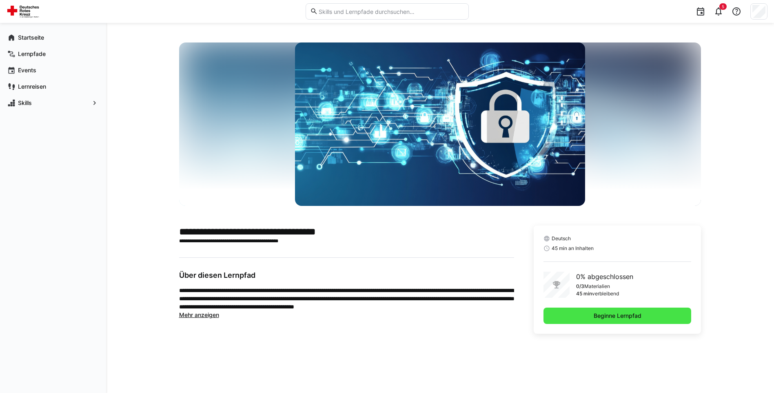 This screenshot has height=393, width=774. I want to click on p: verbleibend, so click(605, 293).